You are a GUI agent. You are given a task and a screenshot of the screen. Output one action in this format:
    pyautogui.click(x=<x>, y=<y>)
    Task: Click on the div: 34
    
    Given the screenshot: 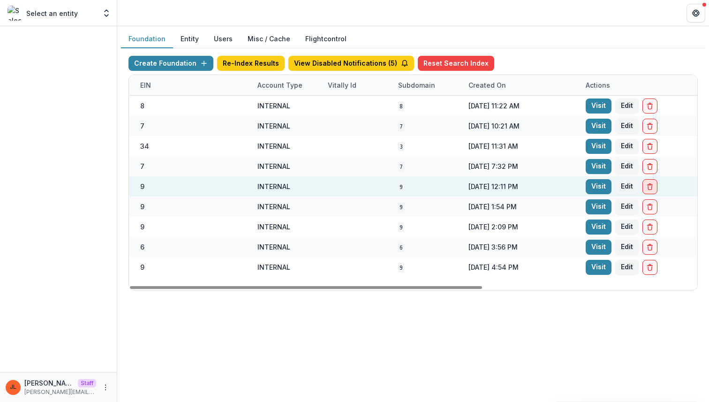 What is the action you would take?
    pyautogui.click(x=145, y=146)
    